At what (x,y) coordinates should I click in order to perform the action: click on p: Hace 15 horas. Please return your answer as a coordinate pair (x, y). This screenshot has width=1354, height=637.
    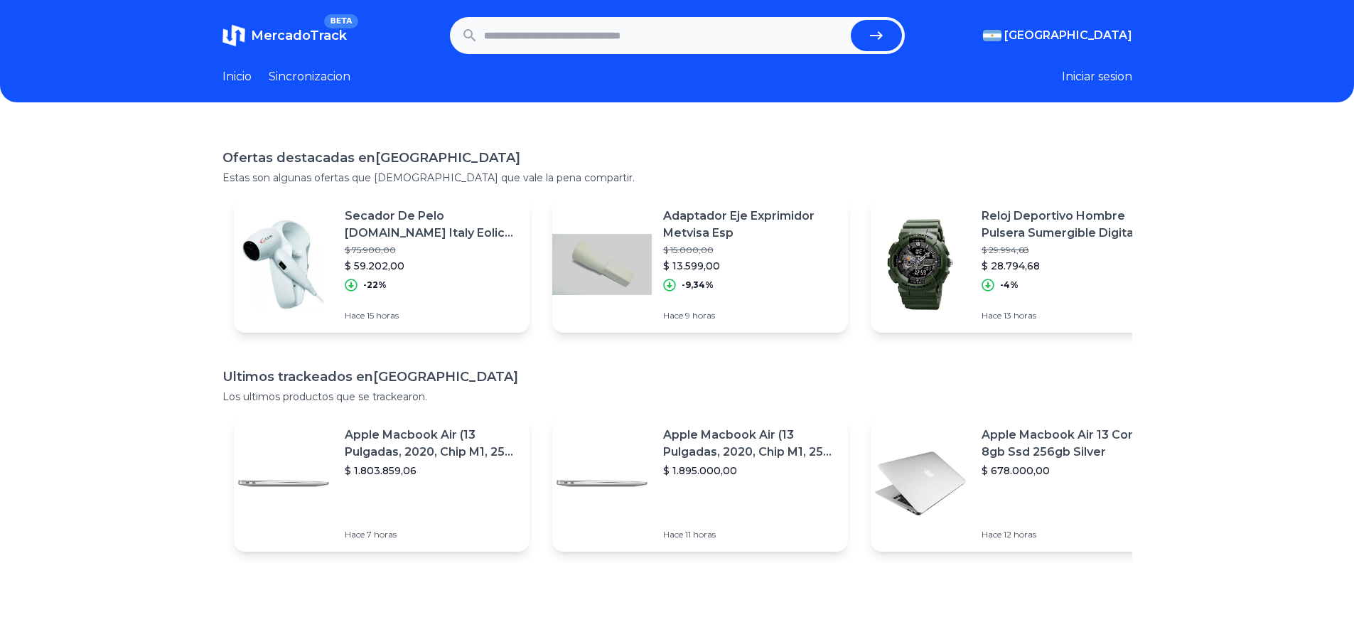
    Looking at the image, I should click on (431, 315).